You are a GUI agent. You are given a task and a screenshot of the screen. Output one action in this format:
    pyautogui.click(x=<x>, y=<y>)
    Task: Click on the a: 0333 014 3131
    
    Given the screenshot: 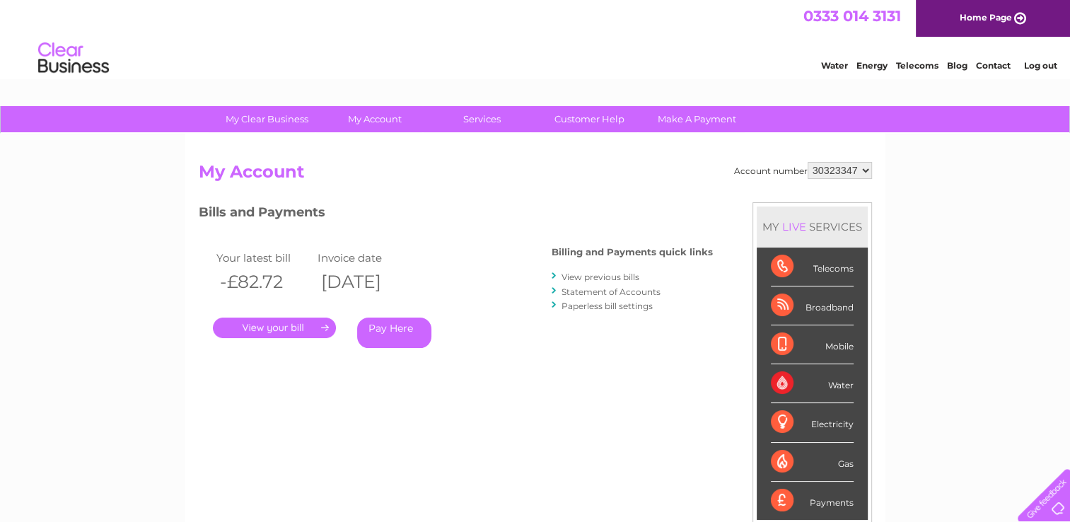 What is the action you would take?
    pyautogui.click(x=852, y=16)
    